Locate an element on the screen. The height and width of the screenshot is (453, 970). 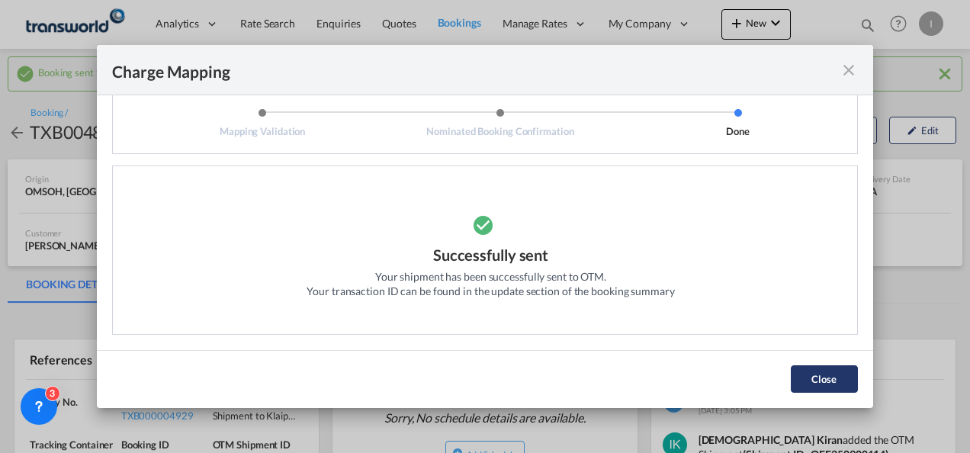
md-icon: icon-checkbox-marked-circle is located at coordinates (491, 225).